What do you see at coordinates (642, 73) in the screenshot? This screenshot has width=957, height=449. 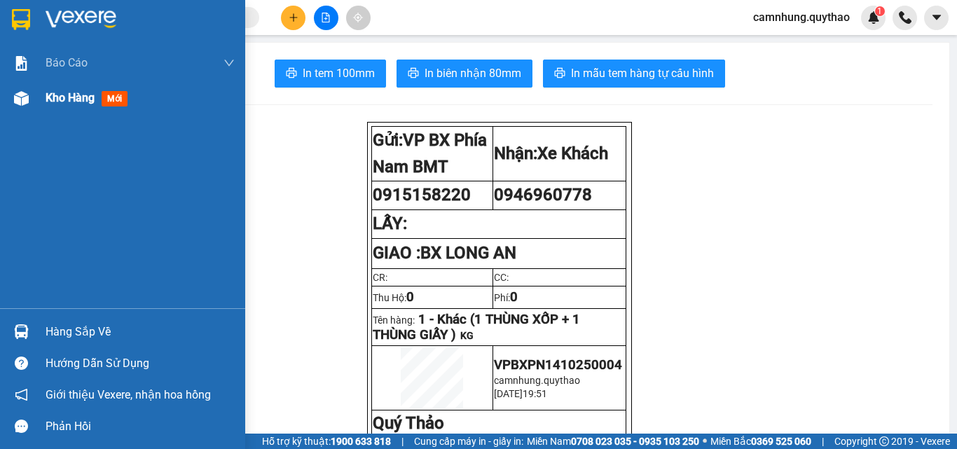 I see `span: In mẫu tem hàng tự cấu hình` at bounding box center [642, 73].